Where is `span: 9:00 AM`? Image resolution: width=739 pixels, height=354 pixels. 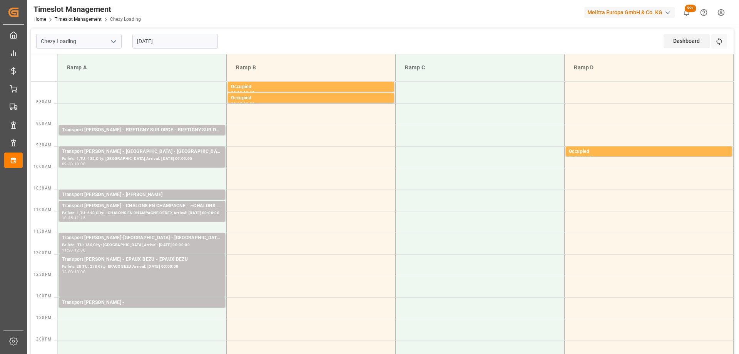
span: 9:00 AM is located at coordinates (43, 123).